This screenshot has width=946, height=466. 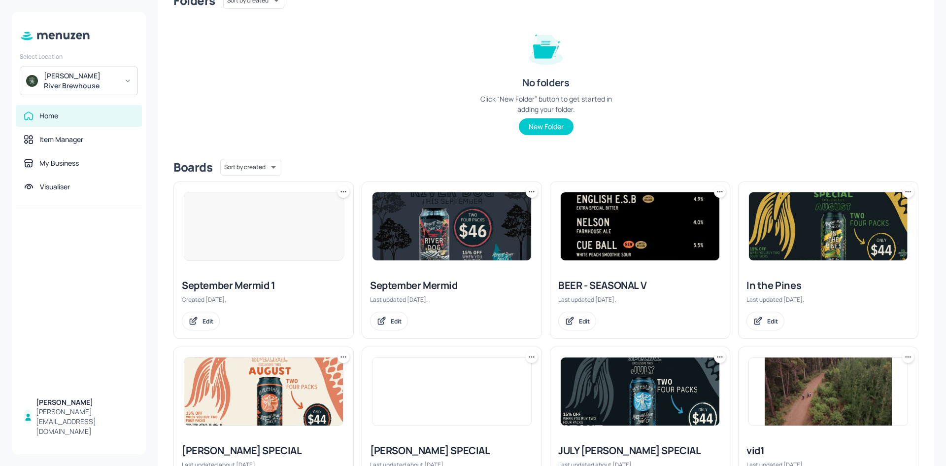 What do you see at coordinates (546, 47) in the screenshot?
I see `img: folder-empty` at bounding box center [546, 47].